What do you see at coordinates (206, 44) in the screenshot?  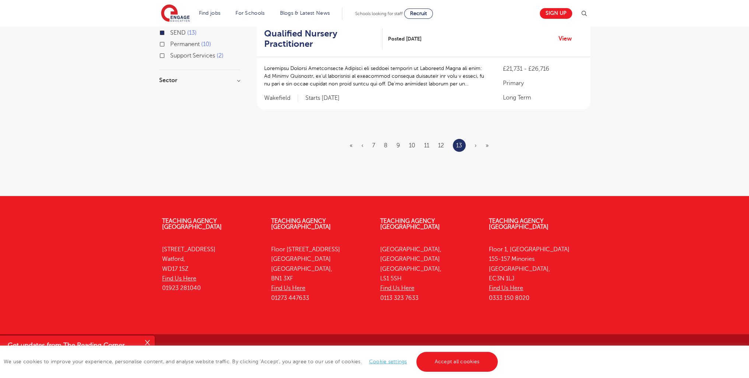 I see `span: 10` at bounding box center [206, 44].